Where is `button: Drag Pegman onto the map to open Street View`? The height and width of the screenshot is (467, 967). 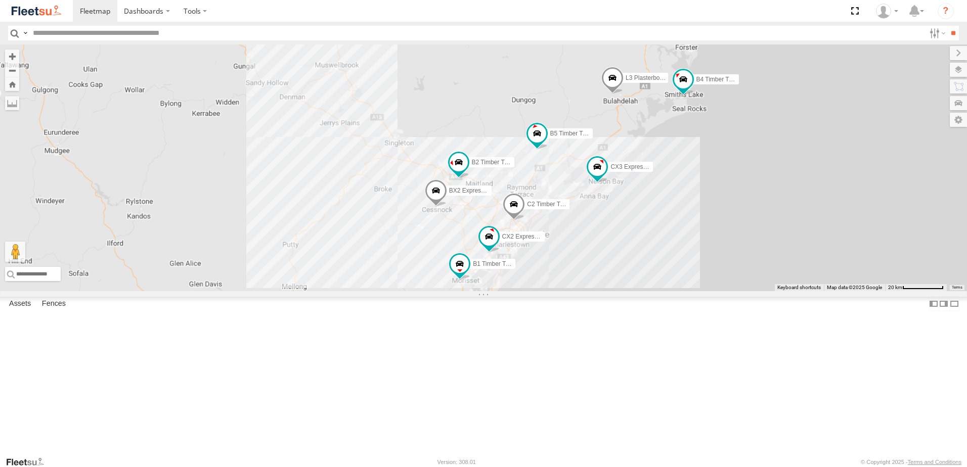 button: Drag Pegman onto the map to open Street View is located at coordinates (15, 252).